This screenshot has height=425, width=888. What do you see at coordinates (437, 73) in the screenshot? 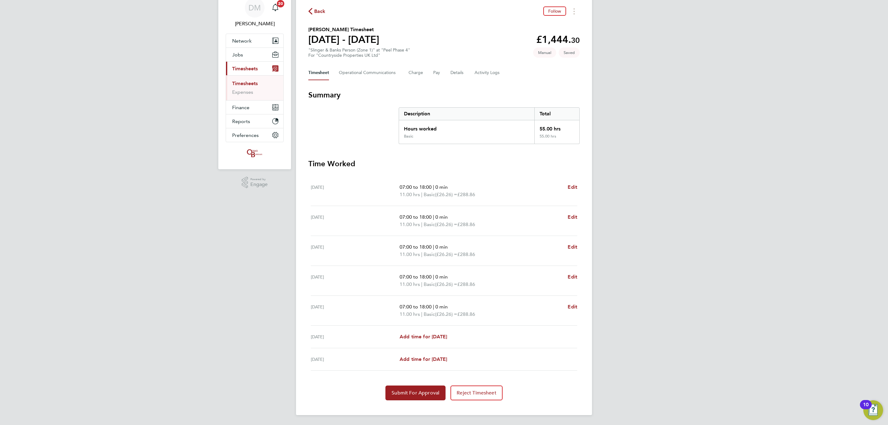
I see `button: Pay` at bounding box center [437, 73].